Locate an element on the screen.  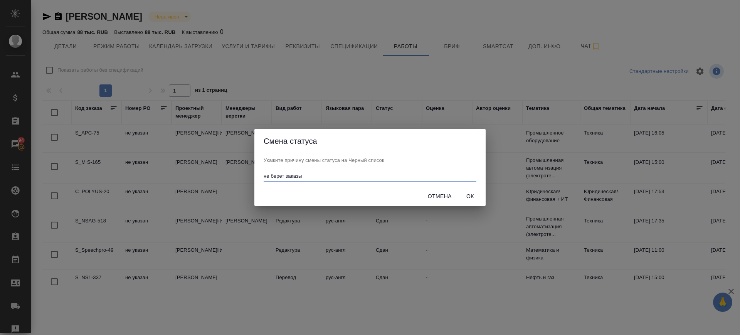
button: Отмена is located at coordinates (440, 196).